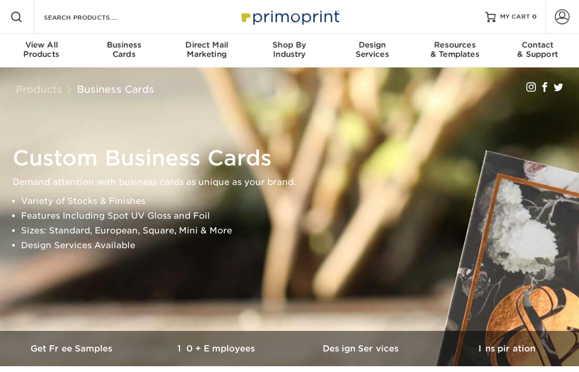  I want to click on a: Business Cards, so click(115, 89).